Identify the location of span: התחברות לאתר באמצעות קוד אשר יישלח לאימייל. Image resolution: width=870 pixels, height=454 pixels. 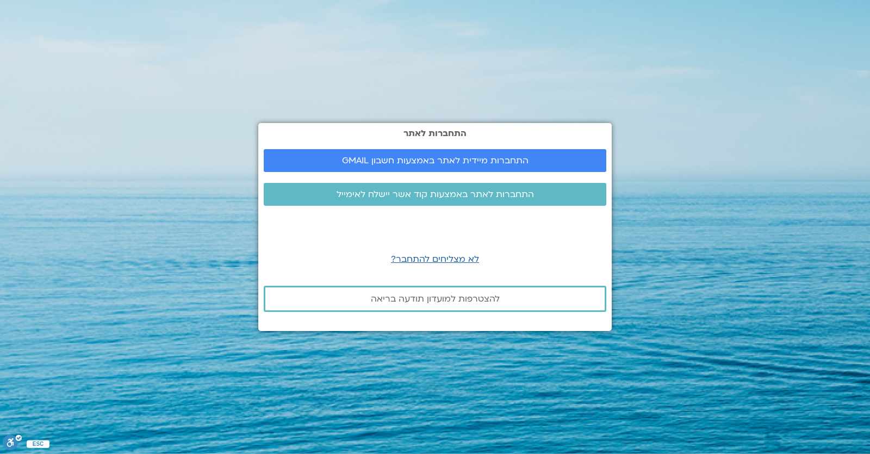
(435, 194).